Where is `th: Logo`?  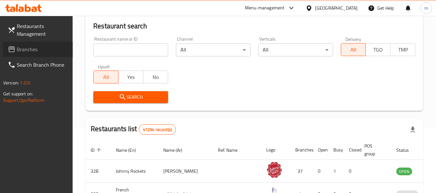
th: Logo is located at coordinates (276, 150).